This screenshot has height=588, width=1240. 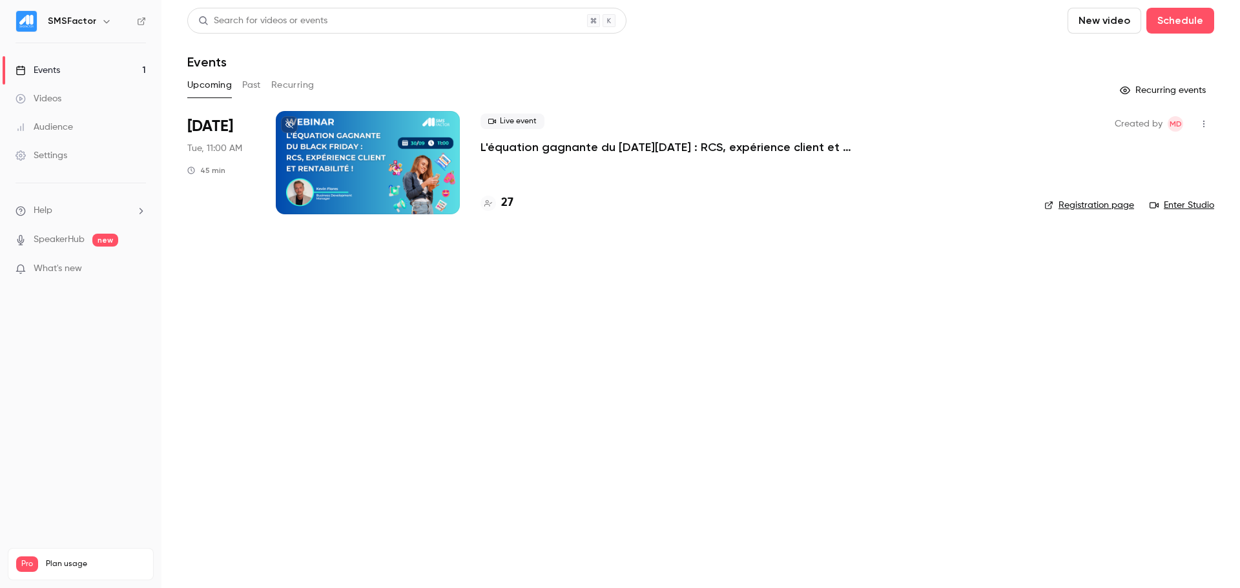 What do you see at coordinates (1175, 124) in the screenshot?
I see `span: MD` at bounding box center [1175, 124].